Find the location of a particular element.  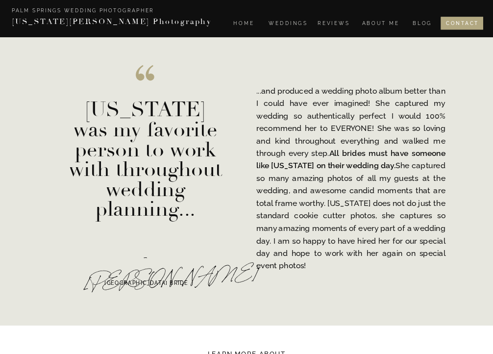

a: Palm Springs Wedding Photographer is located at coordinates (115, 12).